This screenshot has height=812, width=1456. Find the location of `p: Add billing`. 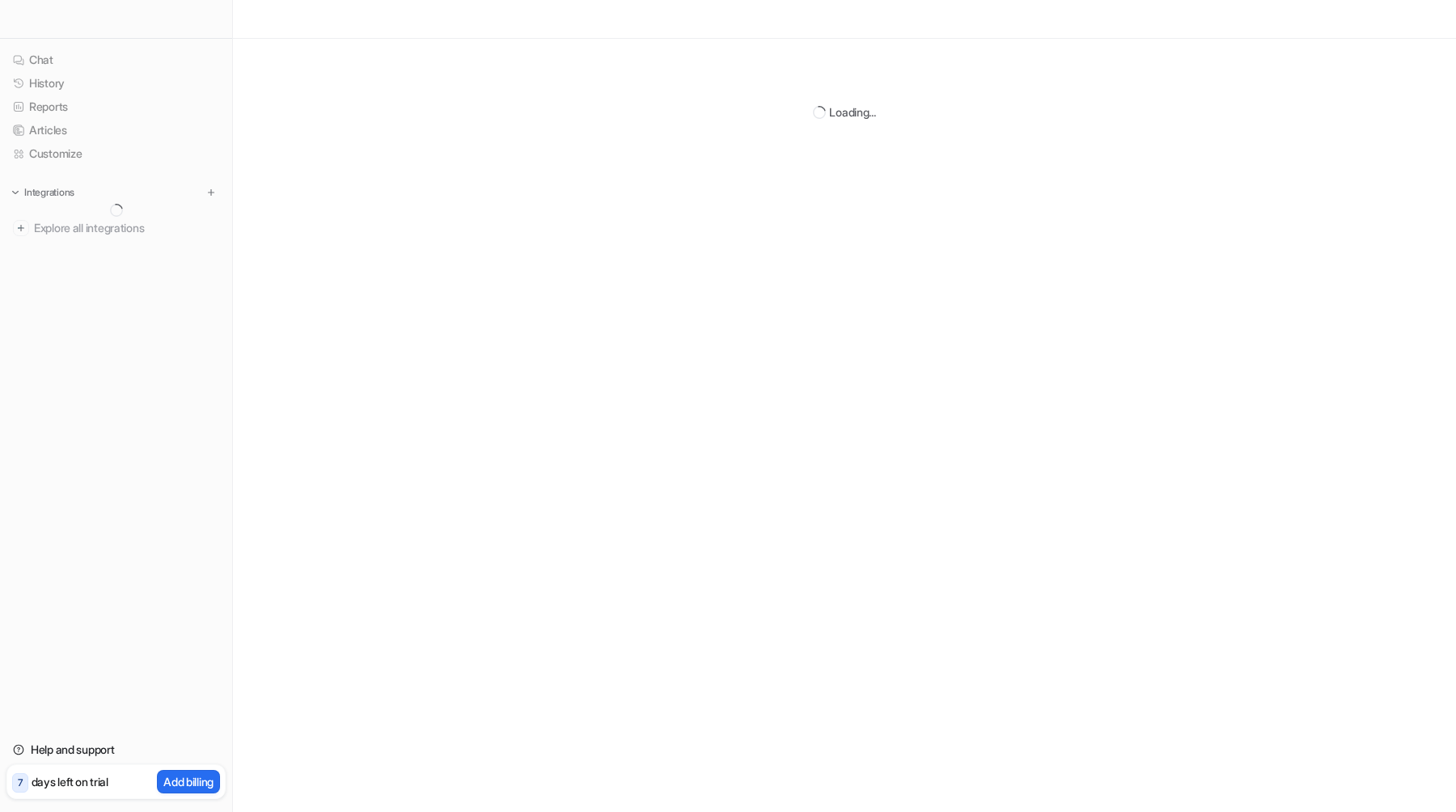

p: Add billing is located at coordinates (189, 781).